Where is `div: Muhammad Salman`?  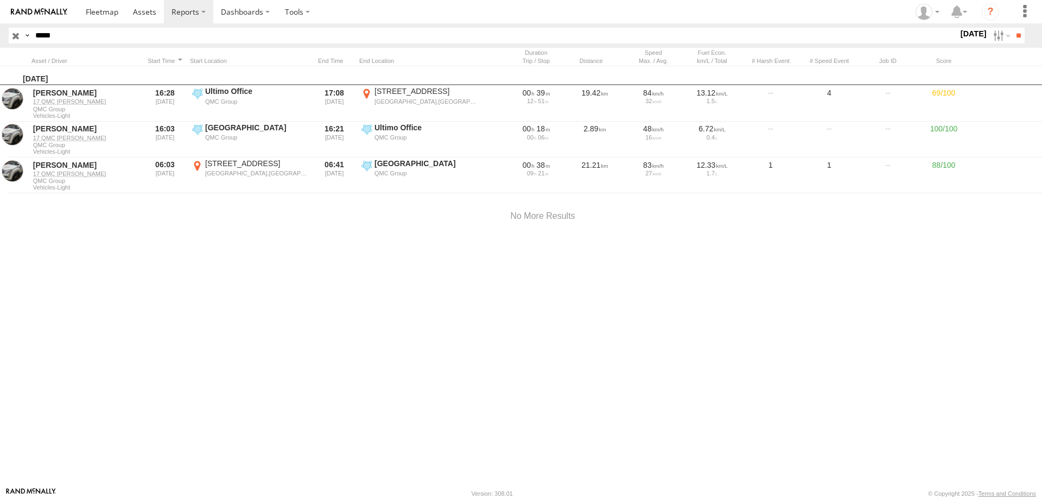 div: Muhammad Salman is located at coordinates (927, 12).